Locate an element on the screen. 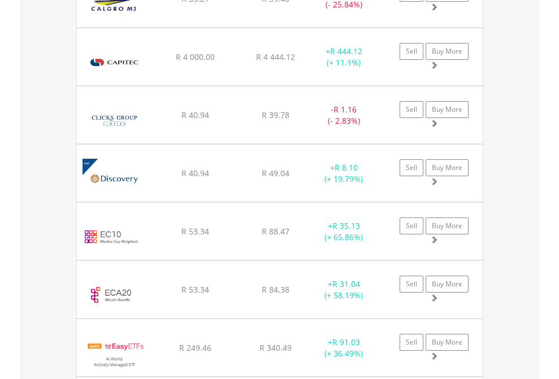  span: R 340.49 is located at coordinates (275, 348).